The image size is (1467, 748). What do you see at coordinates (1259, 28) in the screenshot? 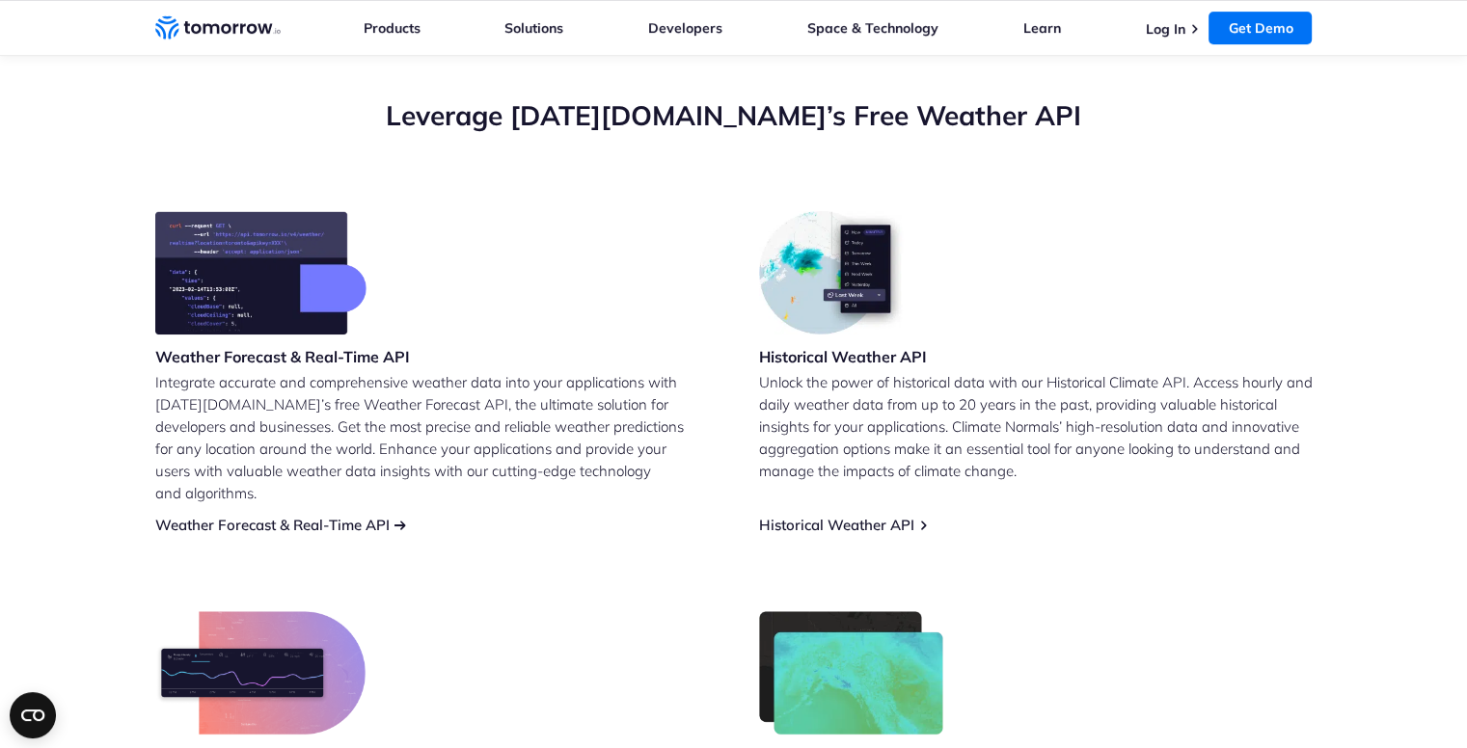
I see `a: Get Demo` at bounding box center [1259, 28].